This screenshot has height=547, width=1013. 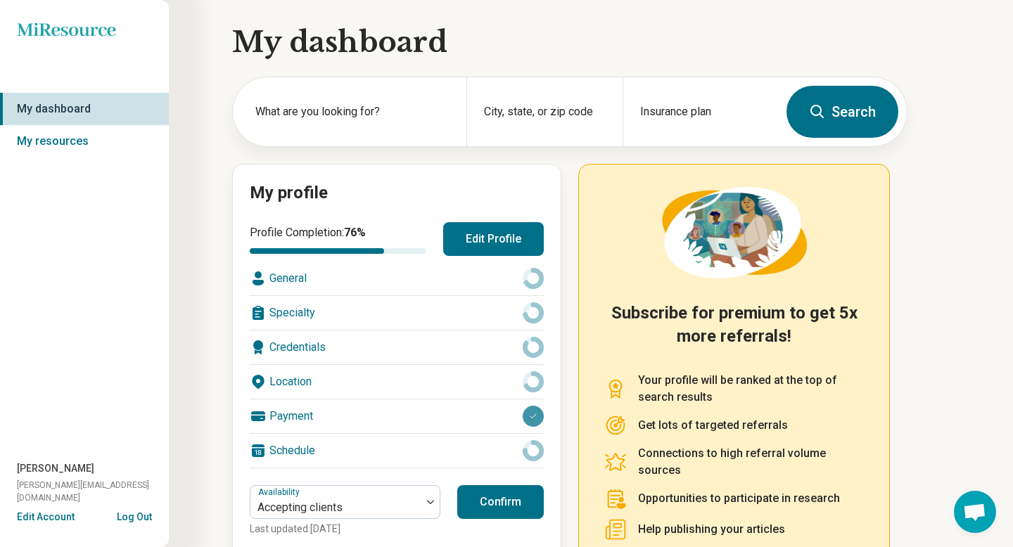 I want to click on div: Credentials, so click(x=397, y=347).